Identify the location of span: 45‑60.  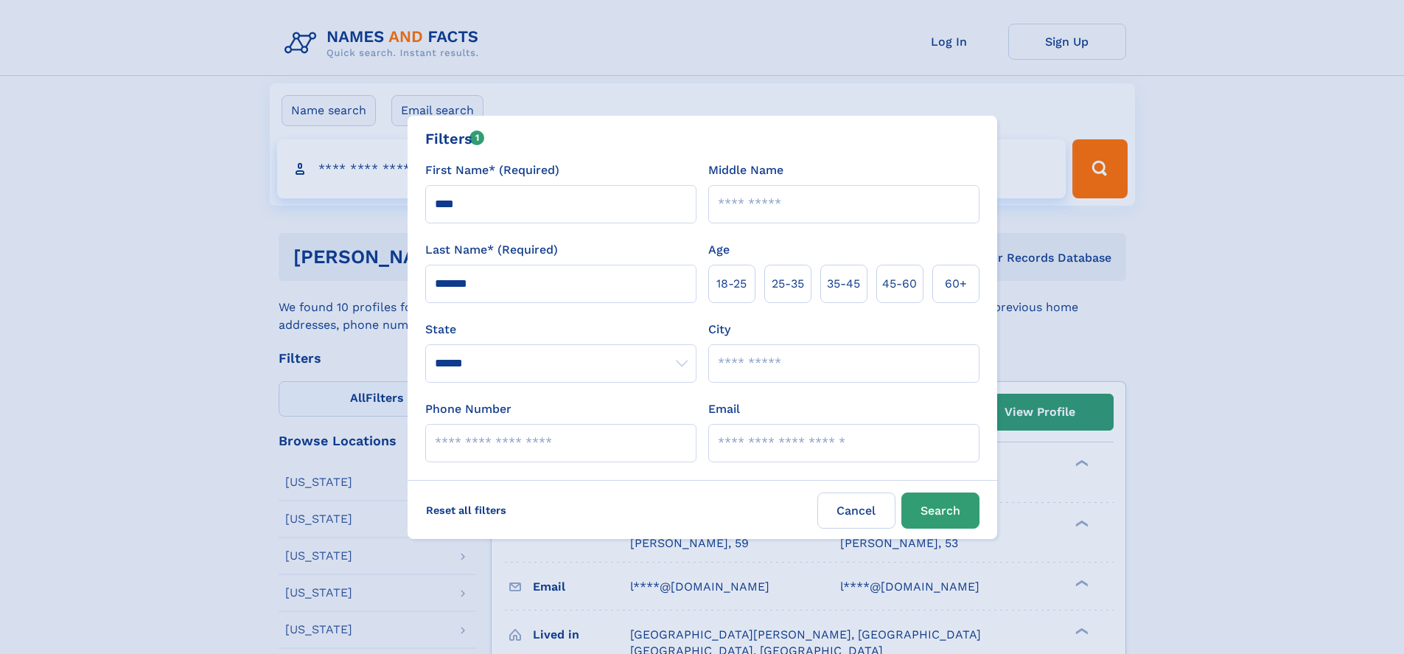
(899, 284).